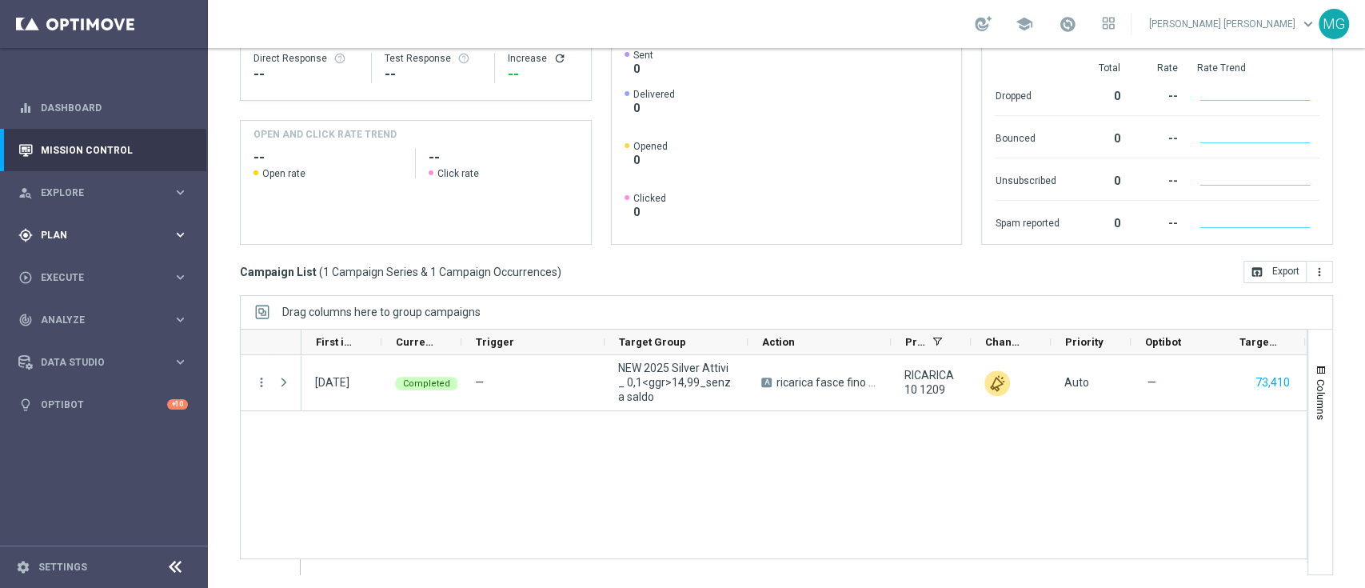 This screenshot has width=1365, height=588. Describe the element at coordinates (335, 341) in the screenshot. I see `span: First in Range` at that location.